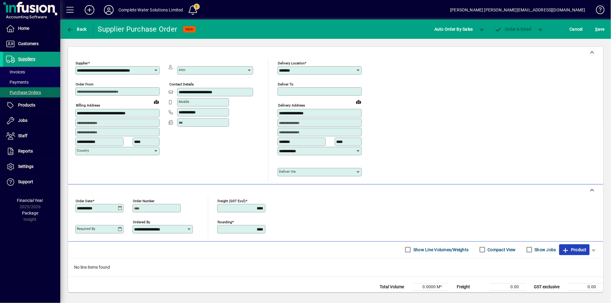 This screenshot has height=303, width=611. I want to click on a: Purchase Orders, so click(32, 93).